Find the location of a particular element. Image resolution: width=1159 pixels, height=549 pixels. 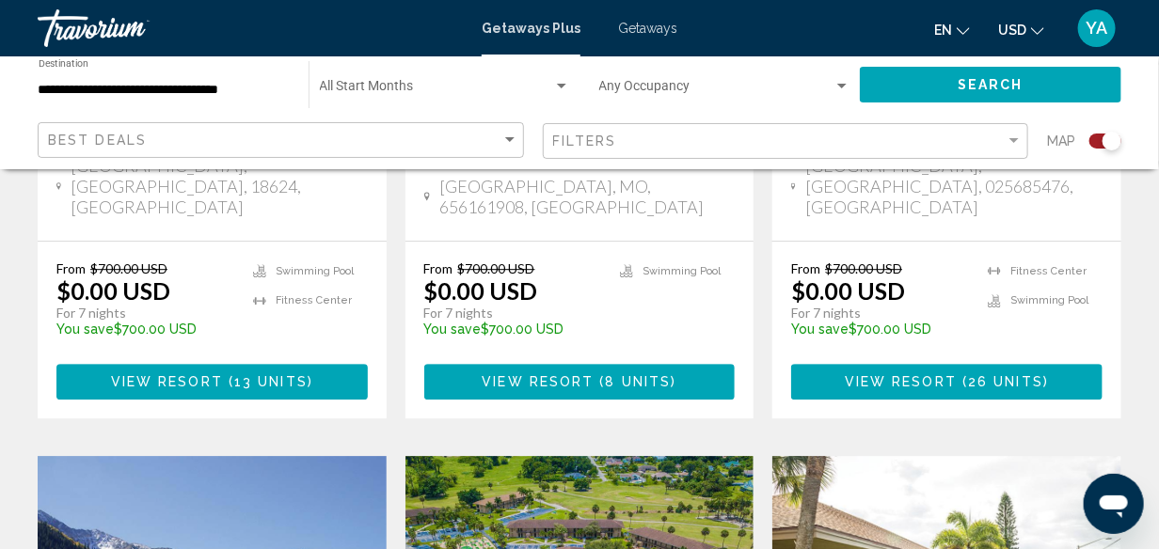

button: Change currency is located at coordinates (1021, 29).